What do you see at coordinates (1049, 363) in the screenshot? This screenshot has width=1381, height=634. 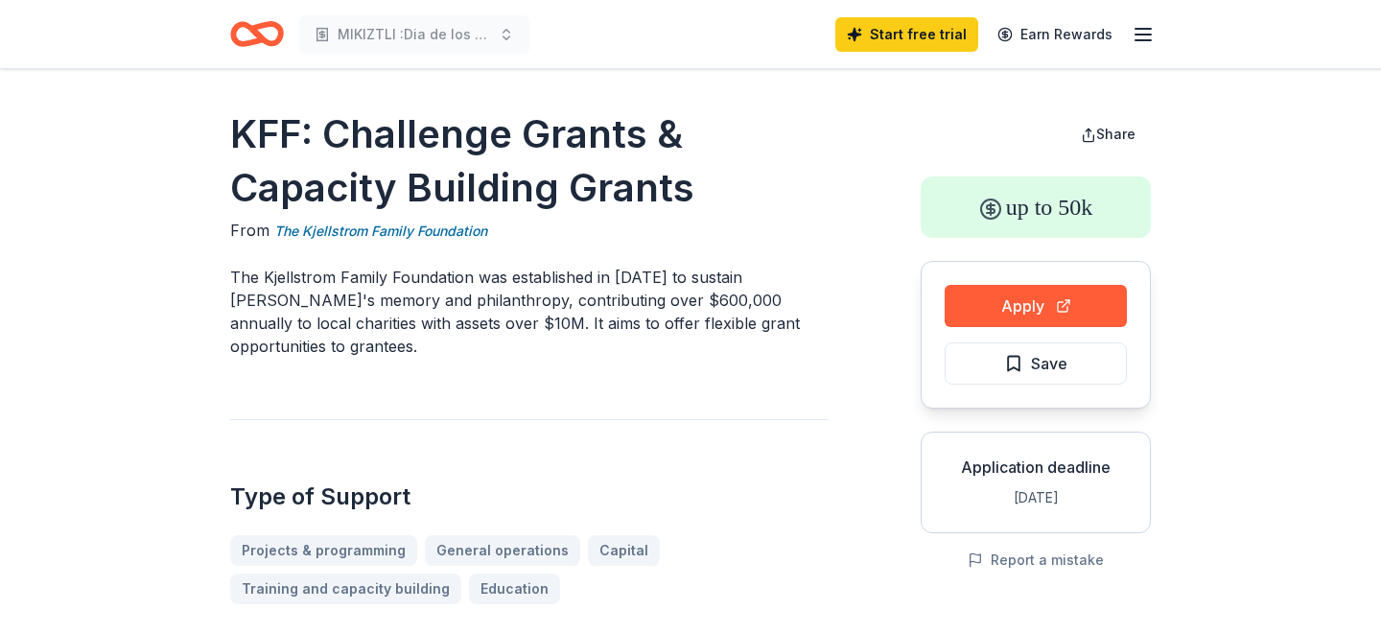 I see `span: Save` at bounding box center [1049, 363].